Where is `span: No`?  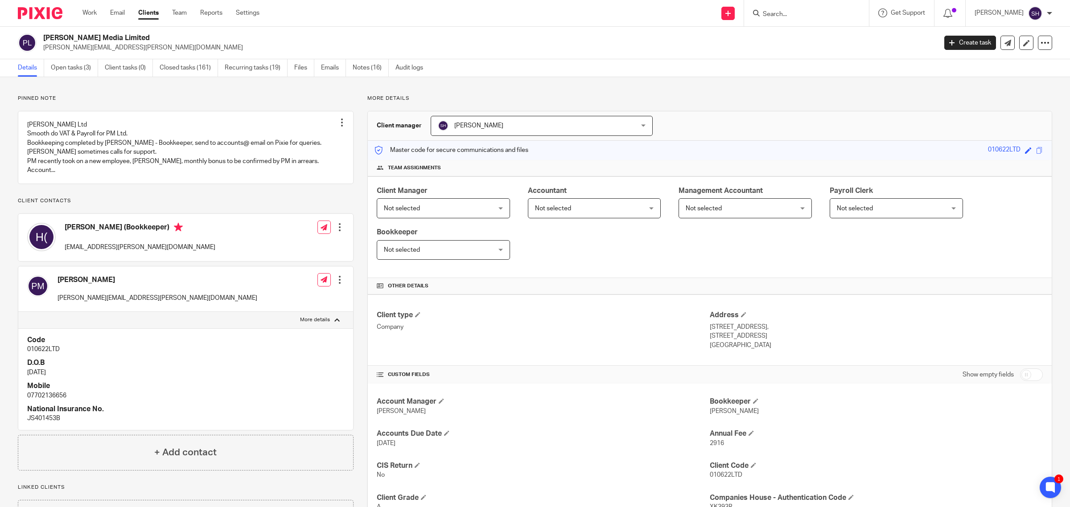 span: No is located at coordinates (381, 475).